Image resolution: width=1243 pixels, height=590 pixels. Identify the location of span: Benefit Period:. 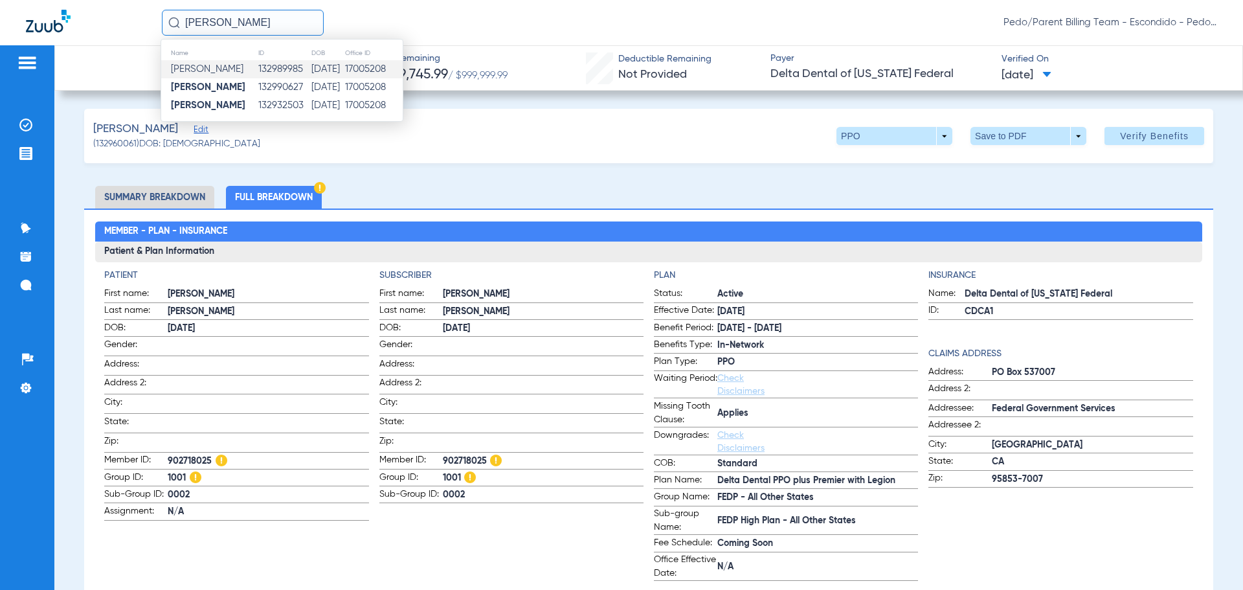
(685, 329).